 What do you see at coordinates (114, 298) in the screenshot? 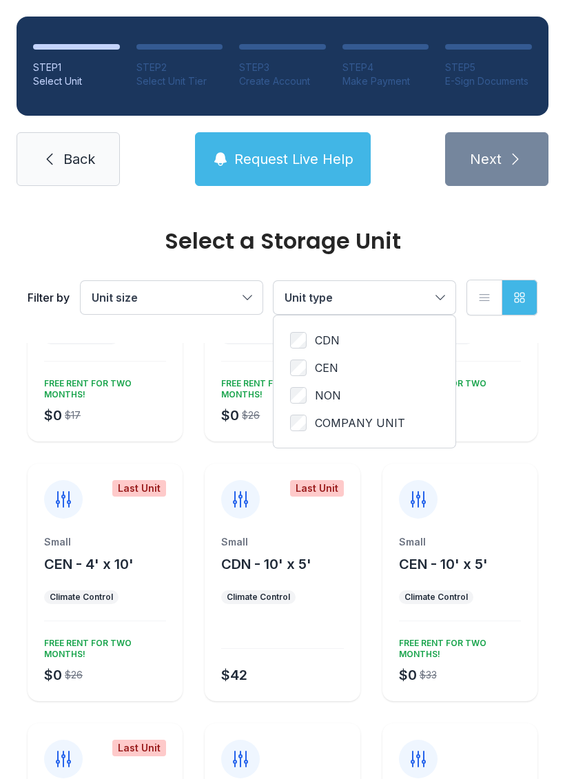
I see `span: Unit size` at bounding box center [114, 298].